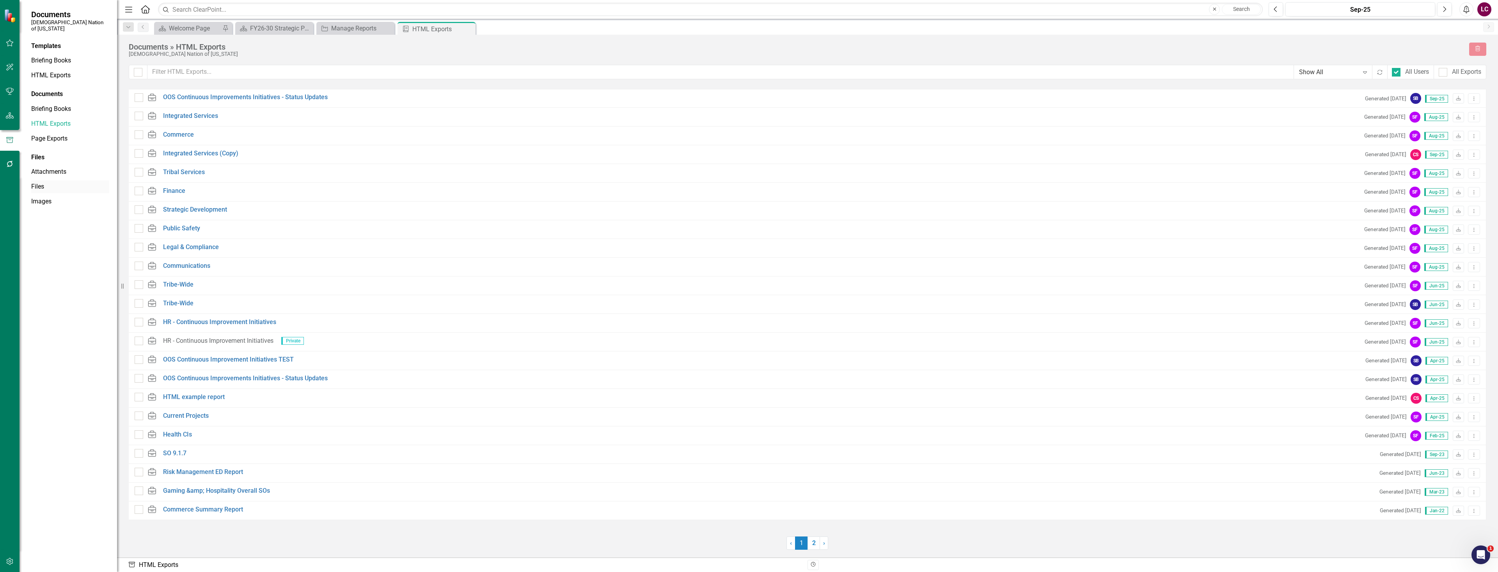 The image size is (1498, 572). What do you see at coordinates (1417, 72) in the screenshot?
I see `div: All Users` at bounding box center [1417, 72].